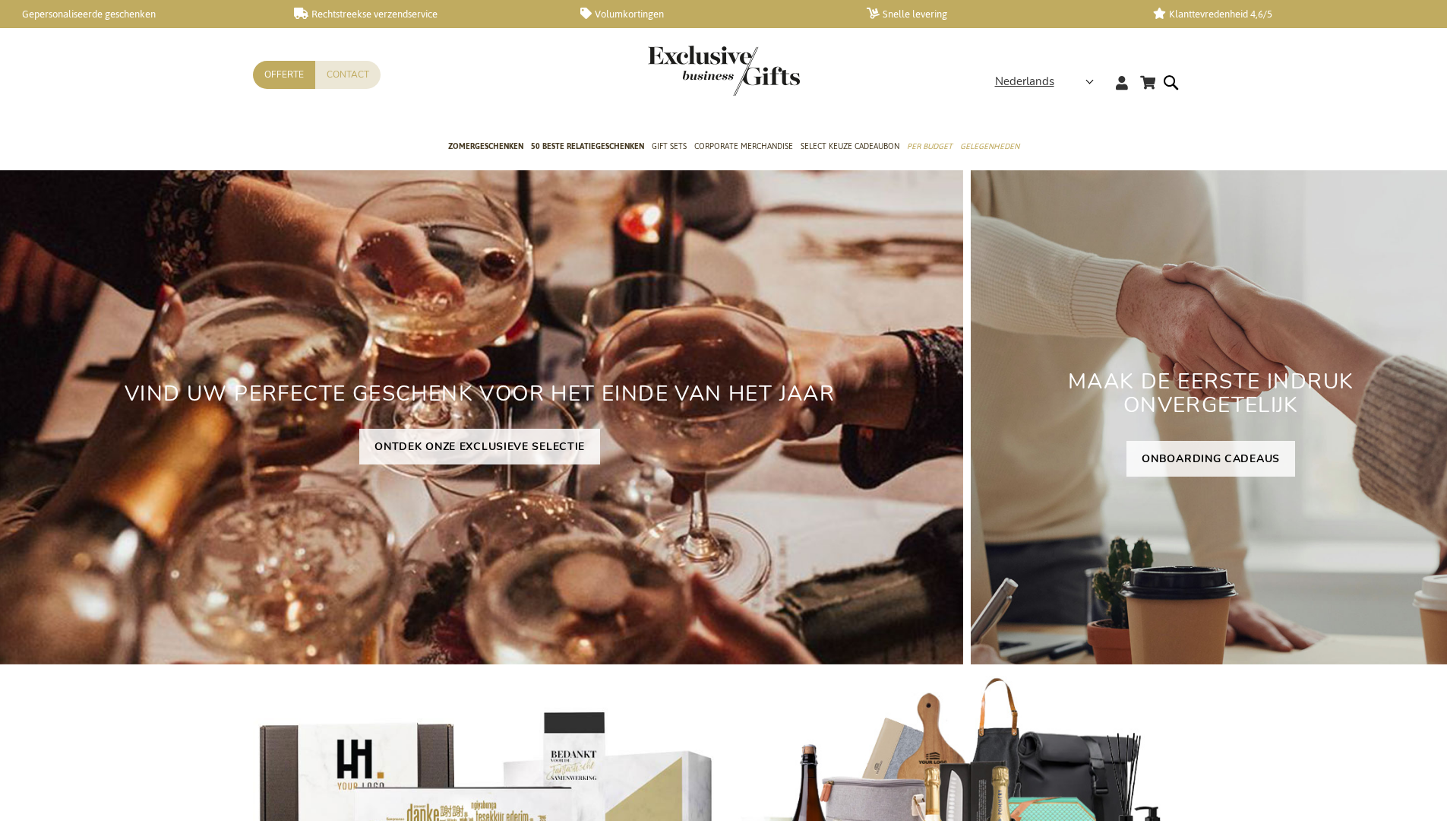 Image resolution: width=1447 pixels, height=821 pixels. Describe the element at coordinates (686, 71) in the screenshot. I see `a: store logo` at that location.